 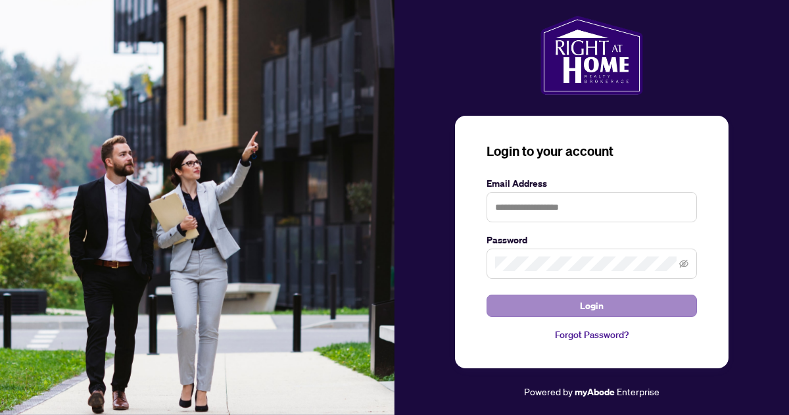 I want to click on span: Login, so click(x=592, y=306).